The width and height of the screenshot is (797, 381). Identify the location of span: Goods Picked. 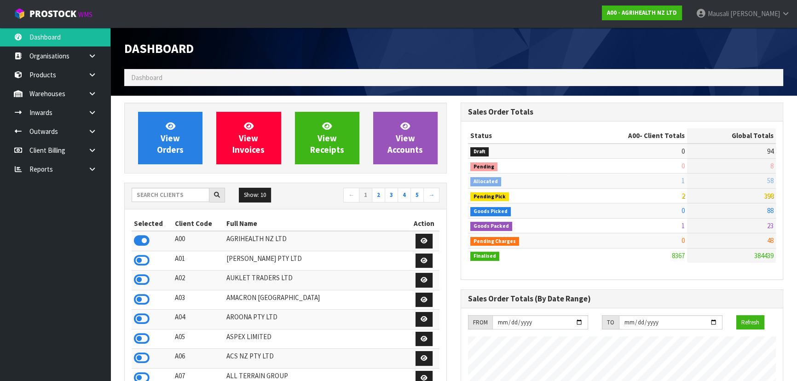
(490, 212).